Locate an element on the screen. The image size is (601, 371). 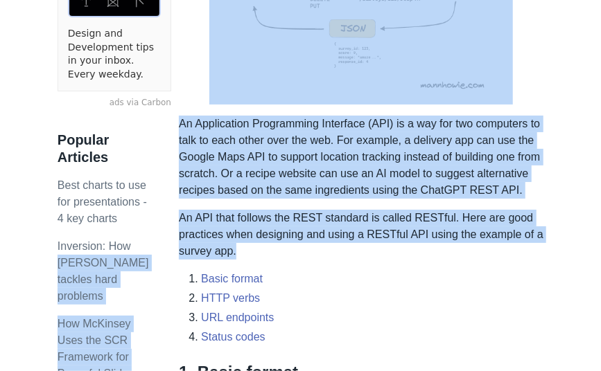
a: Best charts to use for presentations - 4 key charts is located at coordinates (102, 202).